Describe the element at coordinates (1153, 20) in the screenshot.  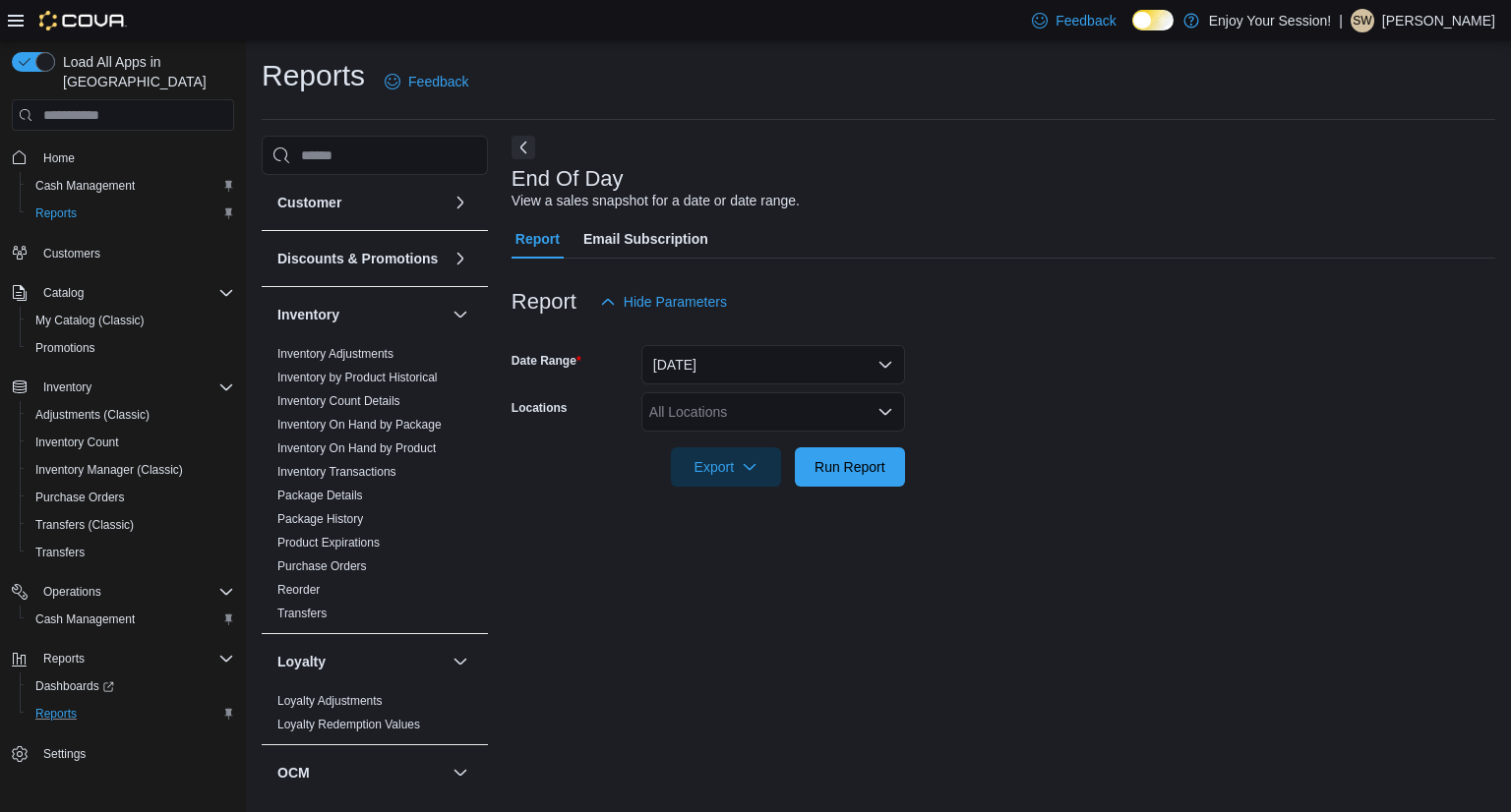
I see `input: Dark Mode` at that location.